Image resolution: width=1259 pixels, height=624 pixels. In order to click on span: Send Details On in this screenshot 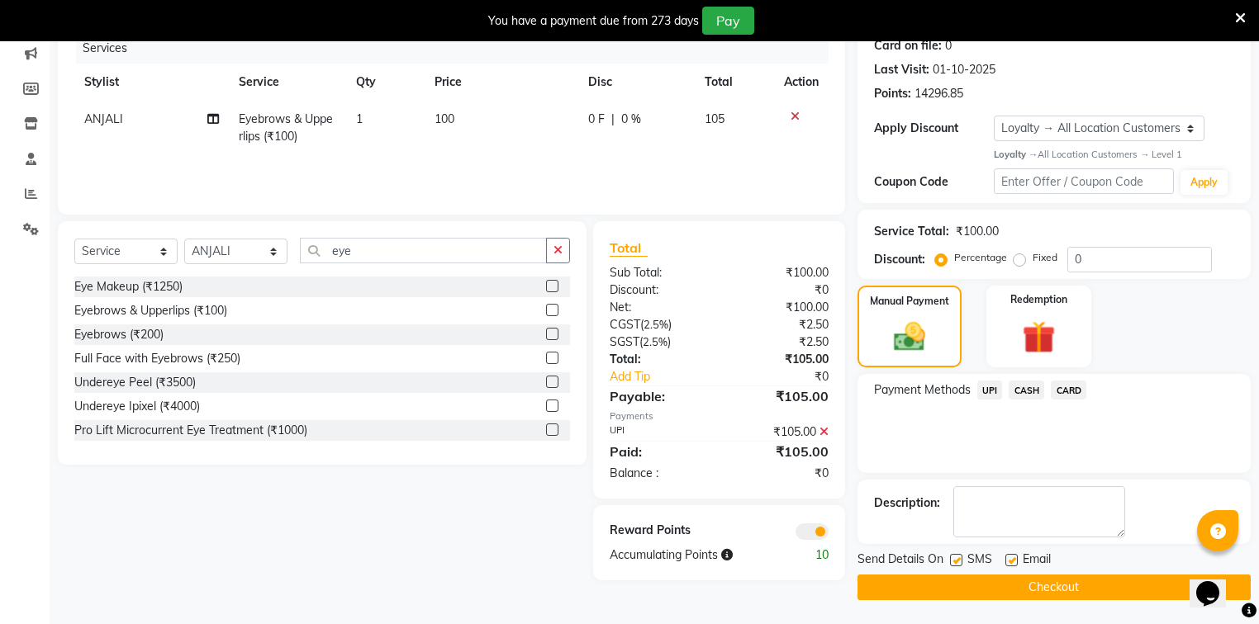, I will do `click(900, 561)`.